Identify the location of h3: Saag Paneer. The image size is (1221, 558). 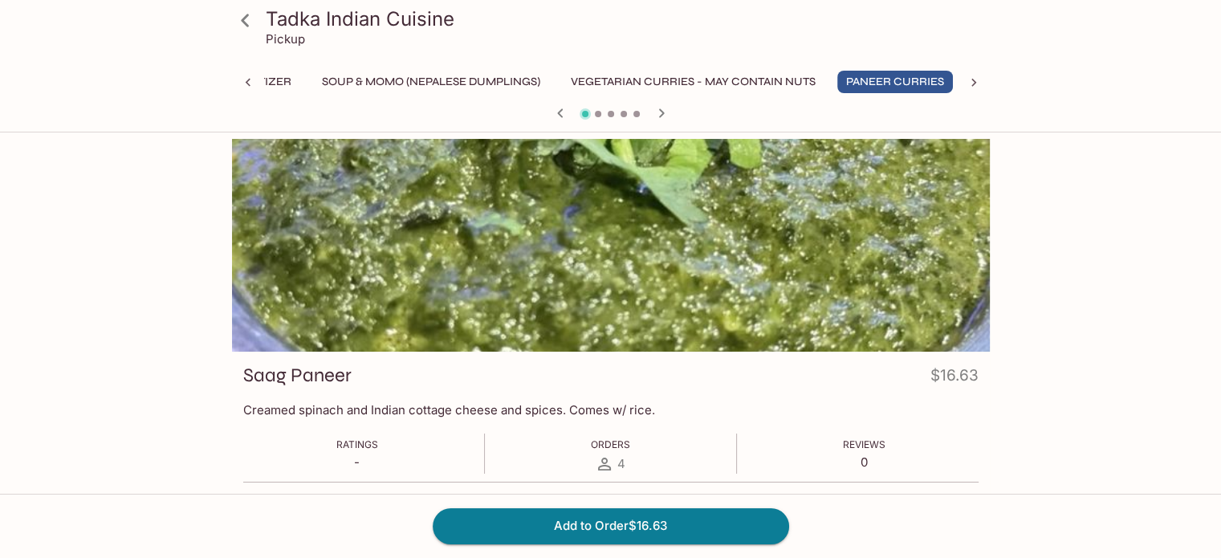
(297, 375).